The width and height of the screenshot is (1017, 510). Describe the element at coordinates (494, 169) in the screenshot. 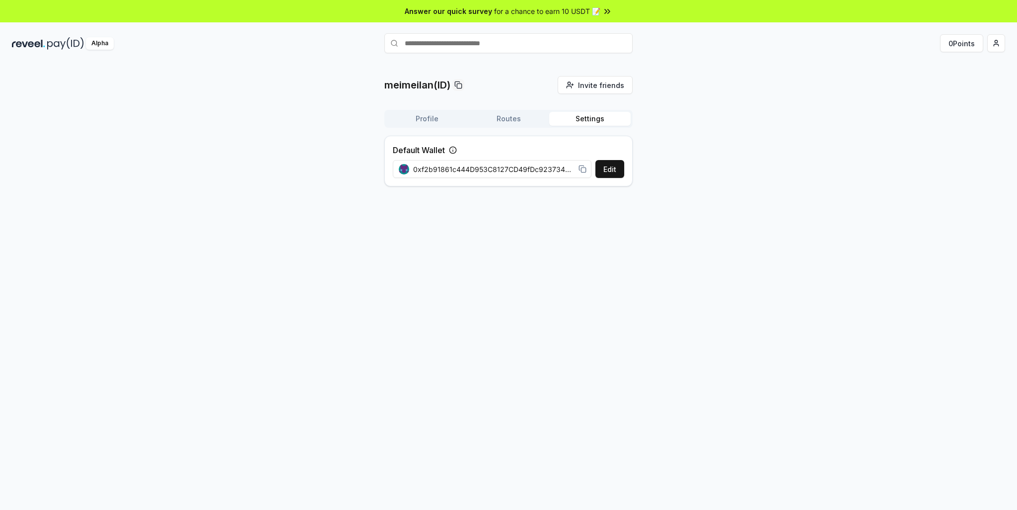

I see `span: 0xf2b91861c444D953C8127CD49fDc923734b48B63` at that location.